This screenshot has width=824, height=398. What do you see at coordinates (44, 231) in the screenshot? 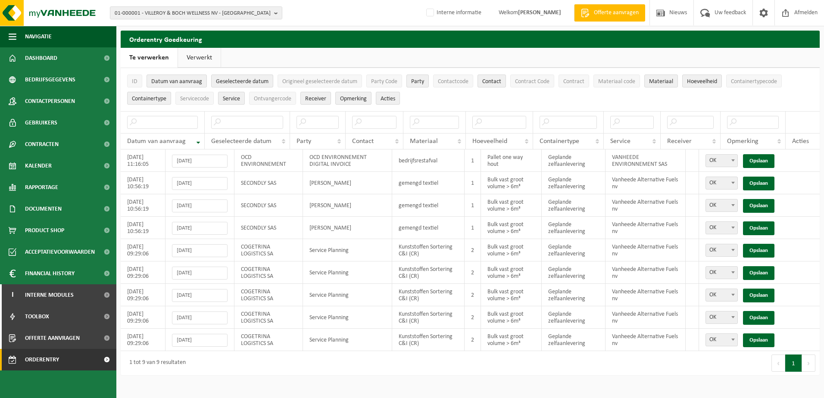
I see `span: Product Shop` at bounding box center [44, 231].